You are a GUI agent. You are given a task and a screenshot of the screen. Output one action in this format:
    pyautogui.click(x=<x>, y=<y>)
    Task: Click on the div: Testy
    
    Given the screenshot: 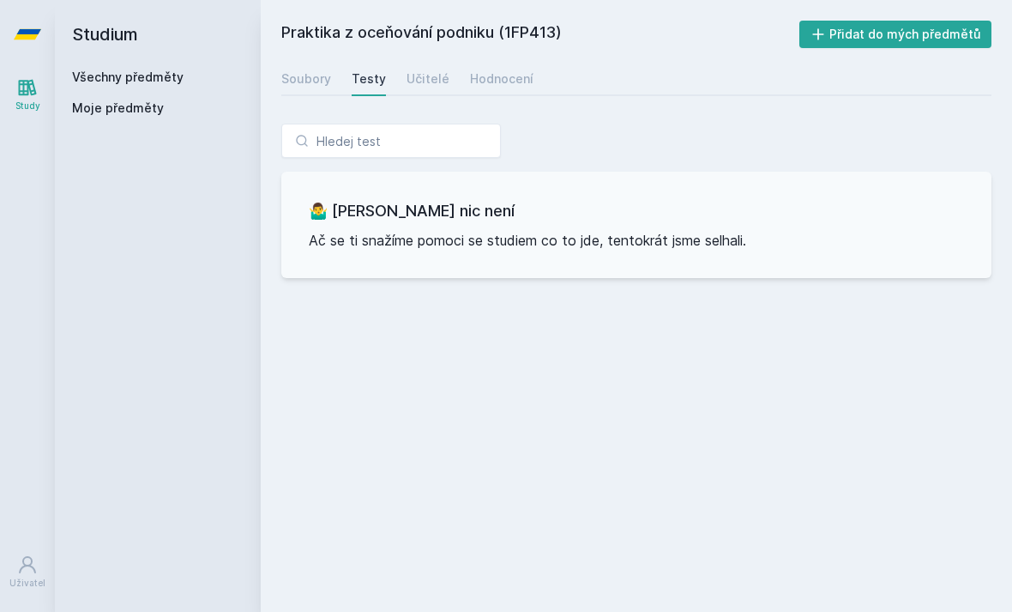 What is the action you would take?
    pyautogui.click(x=369, y=79)
    